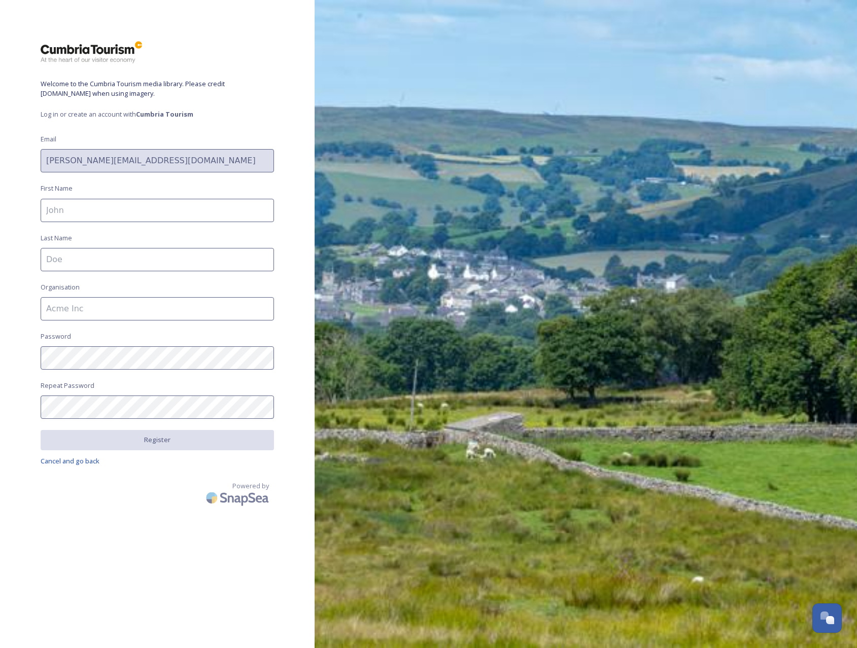  Describe the element at coordinates (164, 114) in the screenshot. I see `strong: Cumbria Tourism` at that location.